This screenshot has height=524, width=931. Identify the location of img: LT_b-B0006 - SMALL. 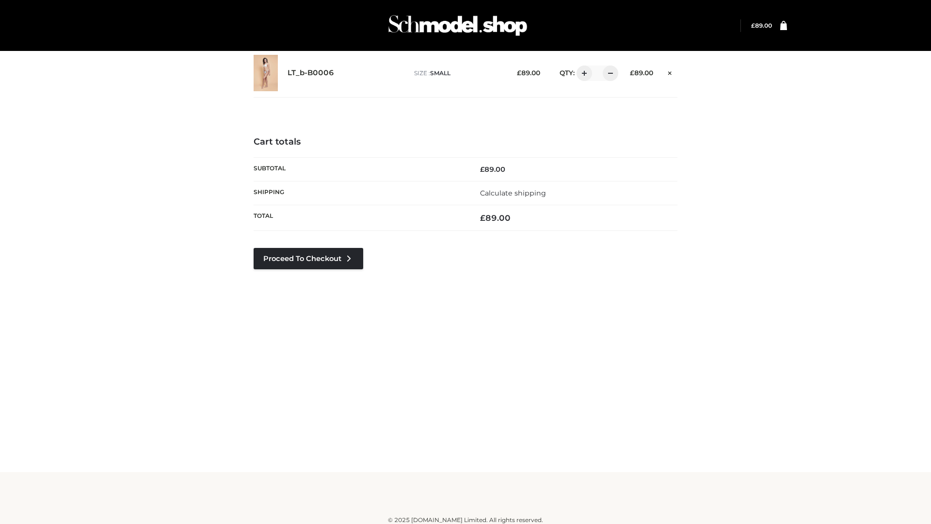
(266, 73).